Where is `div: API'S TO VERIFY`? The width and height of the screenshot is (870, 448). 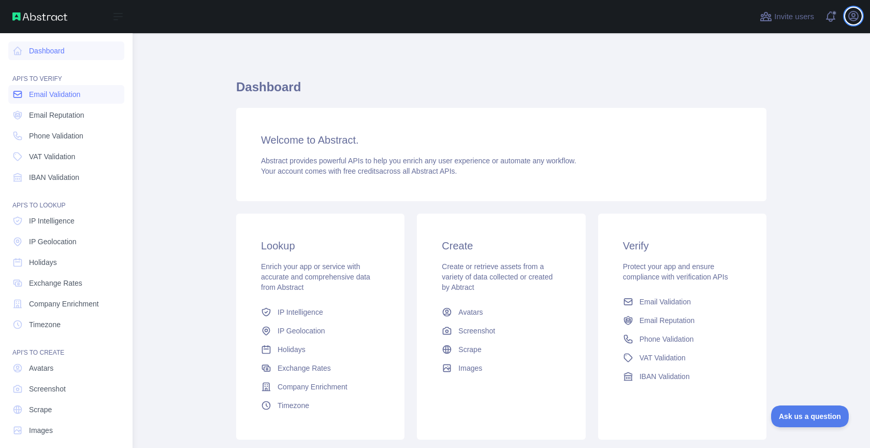
div: API'S TO VERIFY is located at coordinates (66, 73).